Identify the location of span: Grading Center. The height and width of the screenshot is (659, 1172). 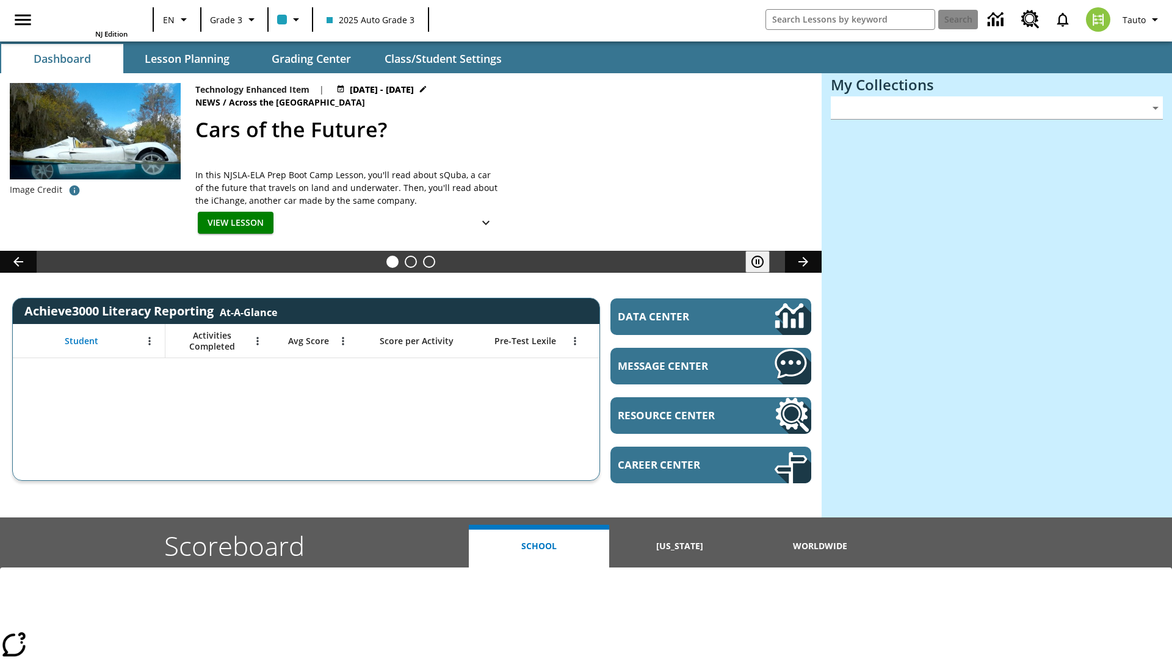
(311, 59).